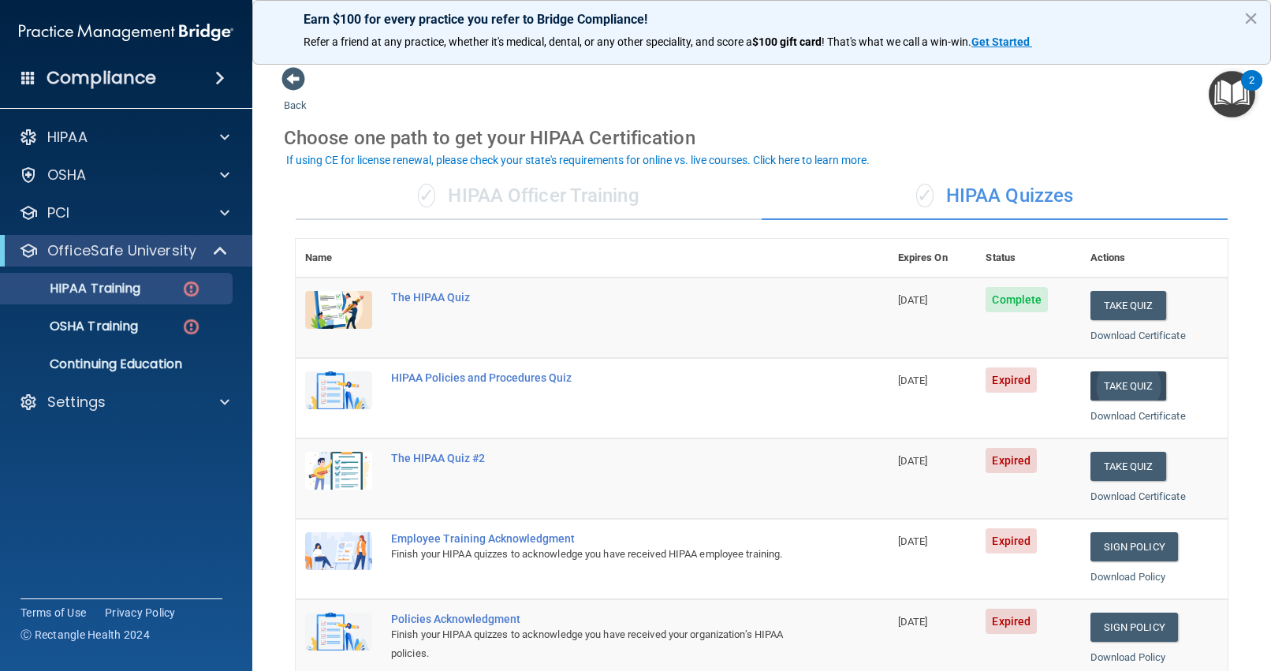 This screenshot has width=1271, height=671. Describe the element at coordinates (124, 213) in the screenshot. I see `a: PCI` at that location.